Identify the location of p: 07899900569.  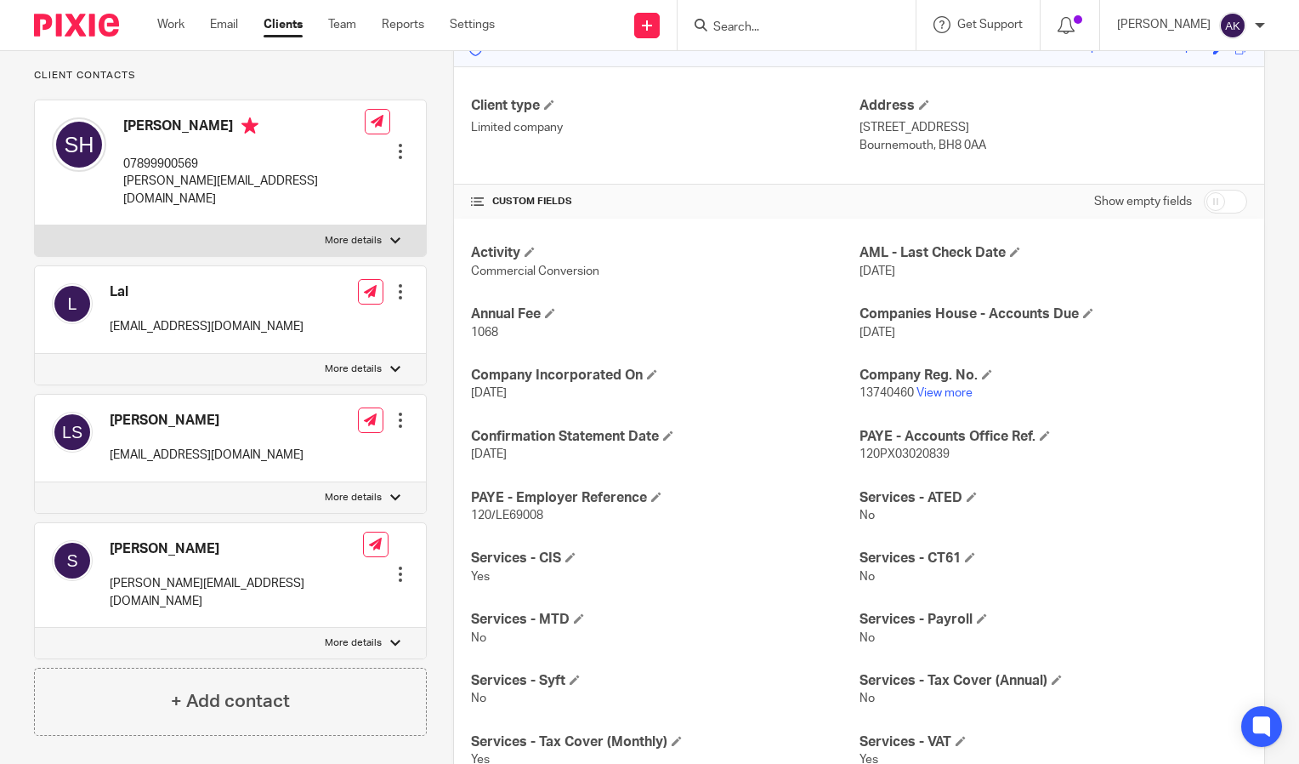
(244, 164).